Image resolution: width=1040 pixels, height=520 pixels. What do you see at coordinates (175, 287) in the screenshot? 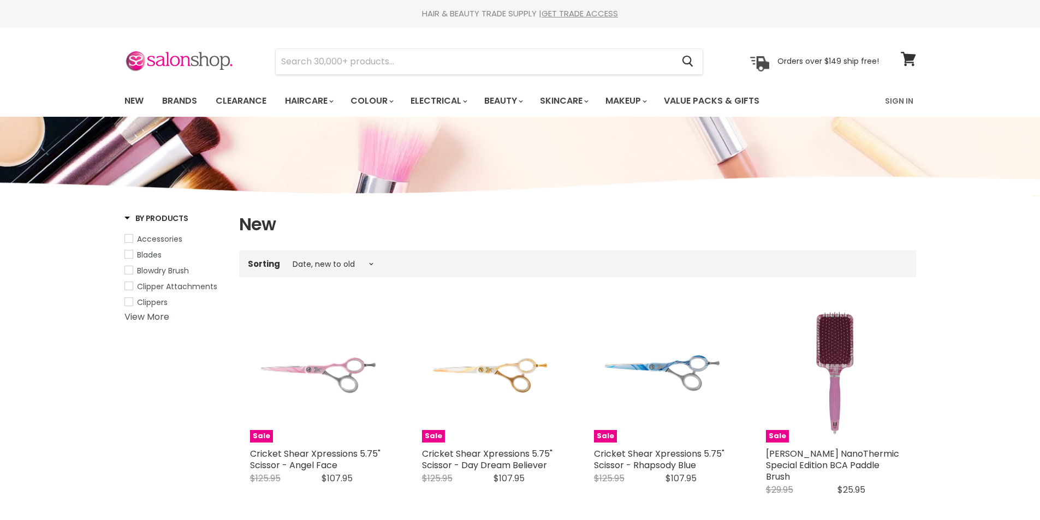
I see `a: Clipper Attachments` at bounding box center [175, 287].